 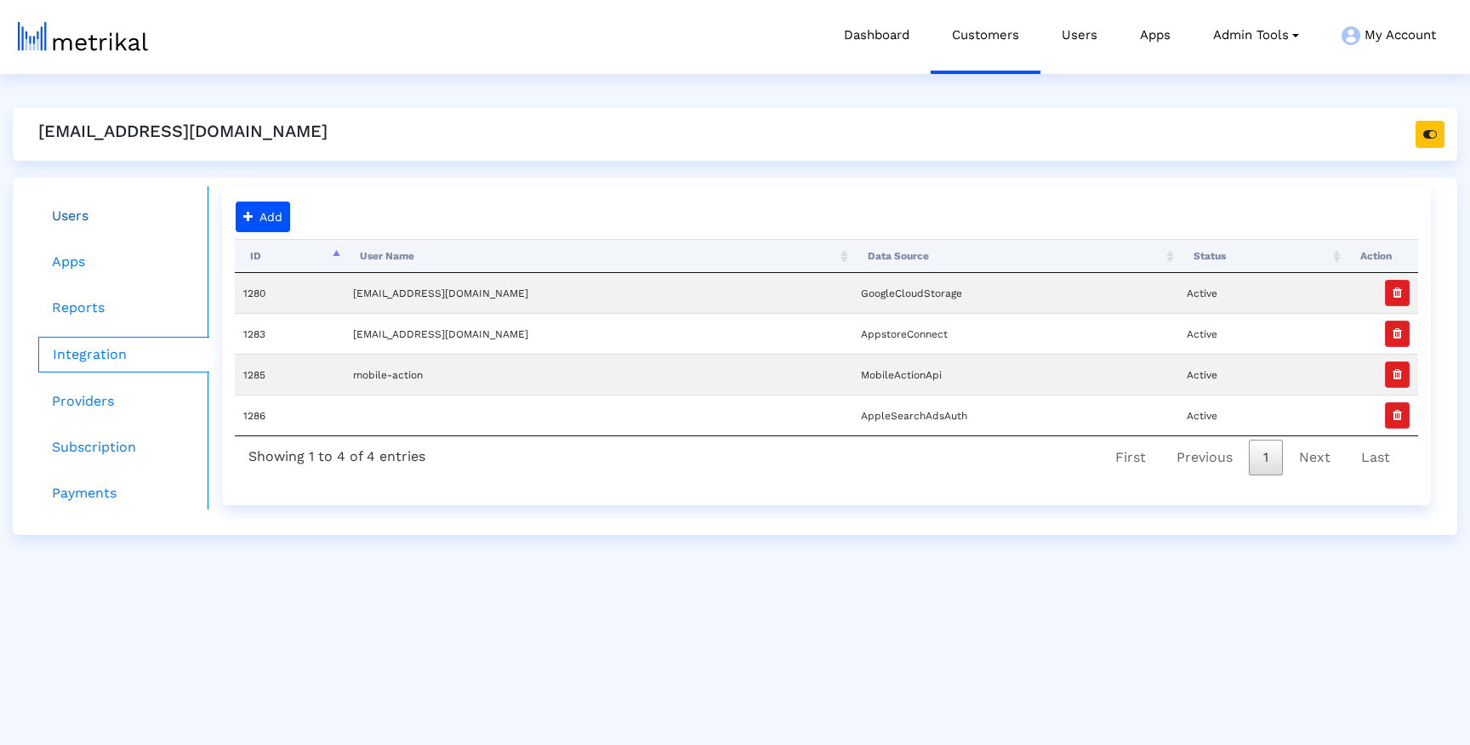 What do you see at coordinates (83, 37) in the screenshot?
I see `img: metrical-logo-light.png` at bounding box center [83, 37].